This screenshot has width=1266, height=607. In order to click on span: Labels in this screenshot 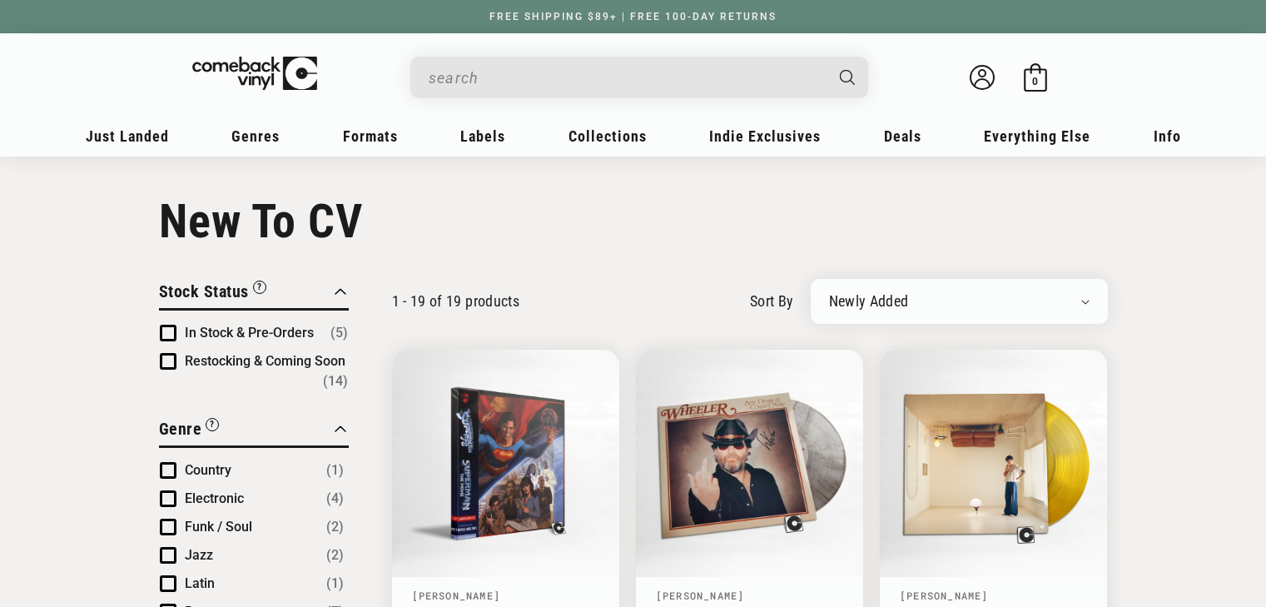, I will do `click(483, 136)`.